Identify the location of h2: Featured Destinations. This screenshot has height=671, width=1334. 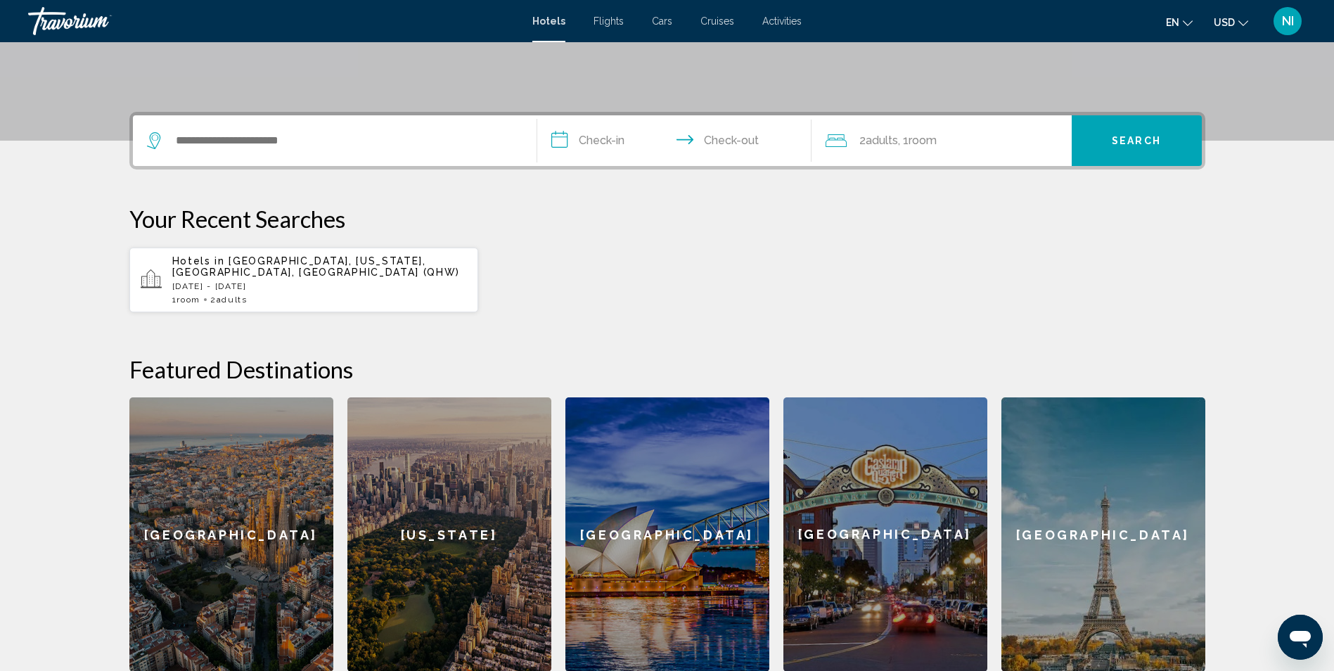
(667, 369).